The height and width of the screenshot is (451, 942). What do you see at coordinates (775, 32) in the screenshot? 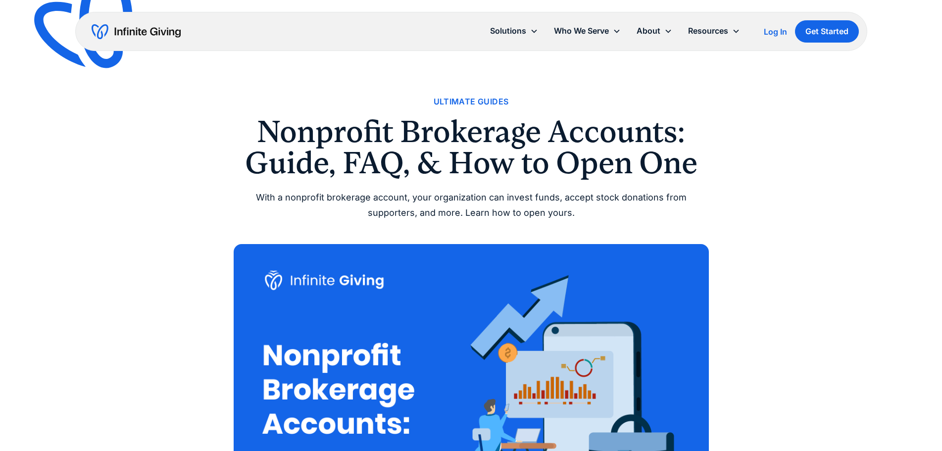
I see `div: Log In` at bounding box center [775, 32].